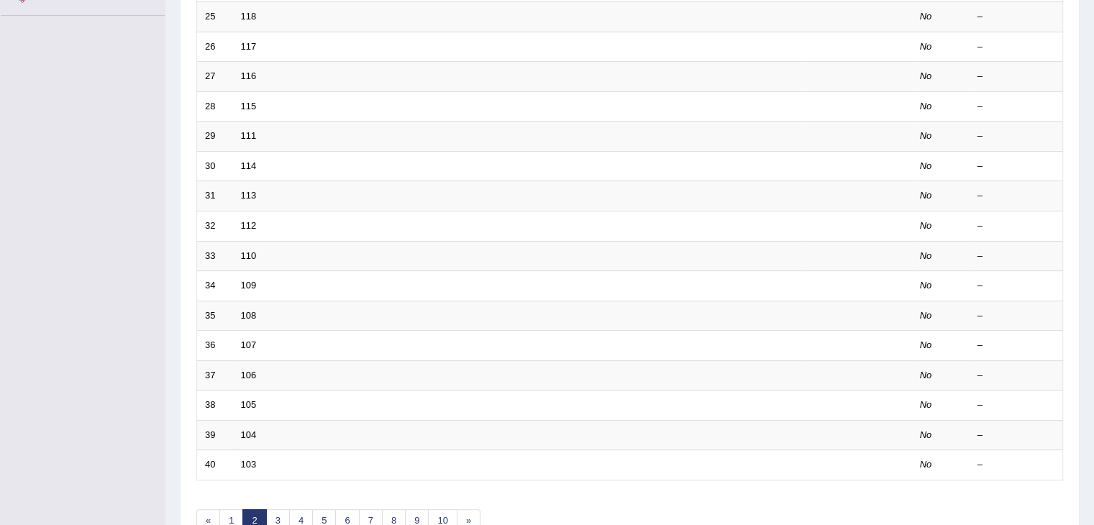 The height and width of the screenshot is (525, 1094). I want to click on a: 113, so click(249, 195).